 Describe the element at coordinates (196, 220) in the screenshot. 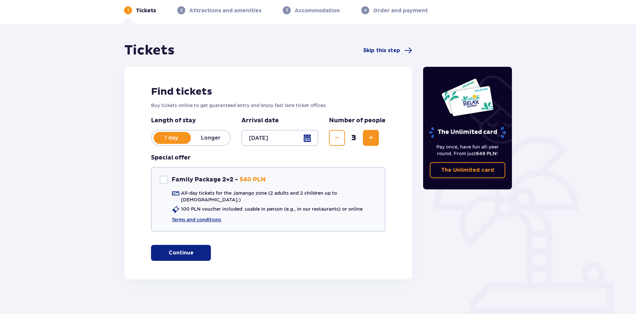

I see `a: Terms and conditions` at that location.